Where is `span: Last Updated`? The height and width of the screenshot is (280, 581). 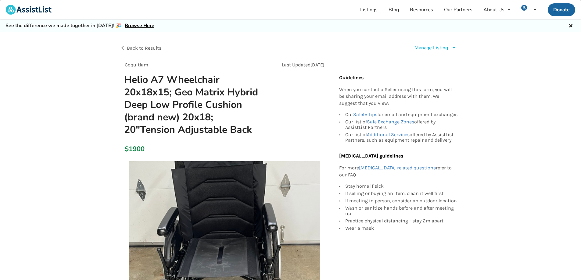 span: Last Updated is located at coordinates (296, 65).